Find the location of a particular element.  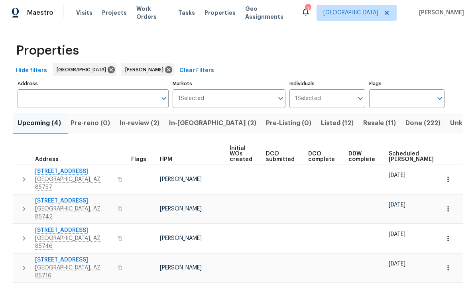

span: Flags is located at coordinates (139, 159).